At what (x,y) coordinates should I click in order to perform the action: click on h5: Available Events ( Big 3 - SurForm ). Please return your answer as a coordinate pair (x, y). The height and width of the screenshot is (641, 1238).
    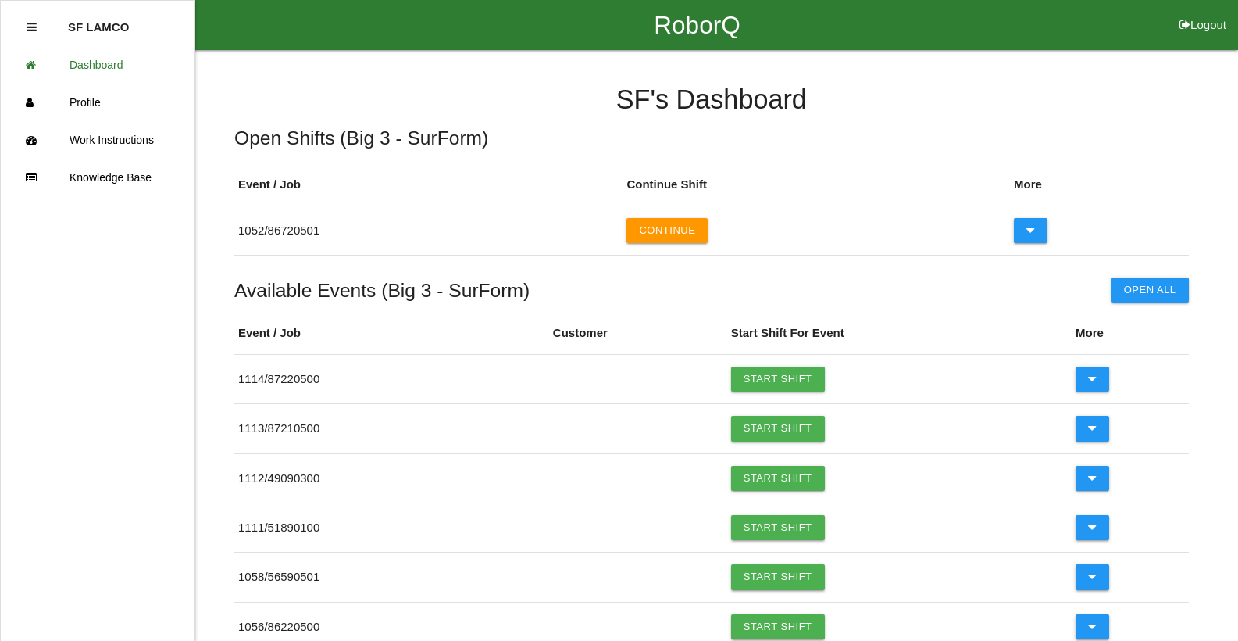
    Looking at the image, I should click on (382, 290).